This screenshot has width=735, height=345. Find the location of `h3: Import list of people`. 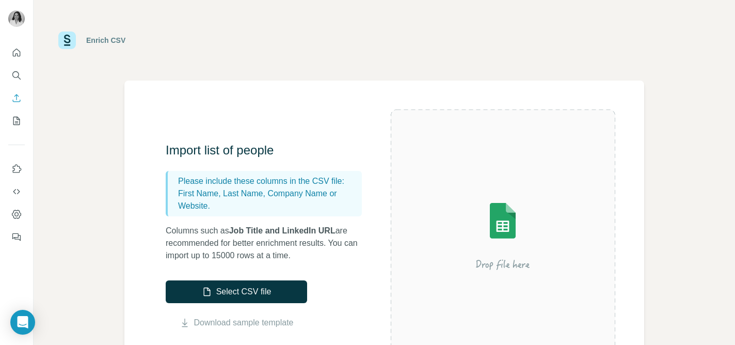

h3: Import list of people is located at coordinates (269, 150).